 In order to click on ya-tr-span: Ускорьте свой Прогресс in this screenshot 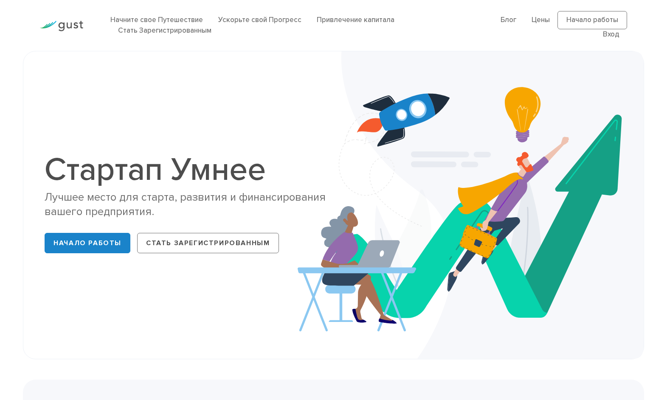, I will do `click(260, 20)`.